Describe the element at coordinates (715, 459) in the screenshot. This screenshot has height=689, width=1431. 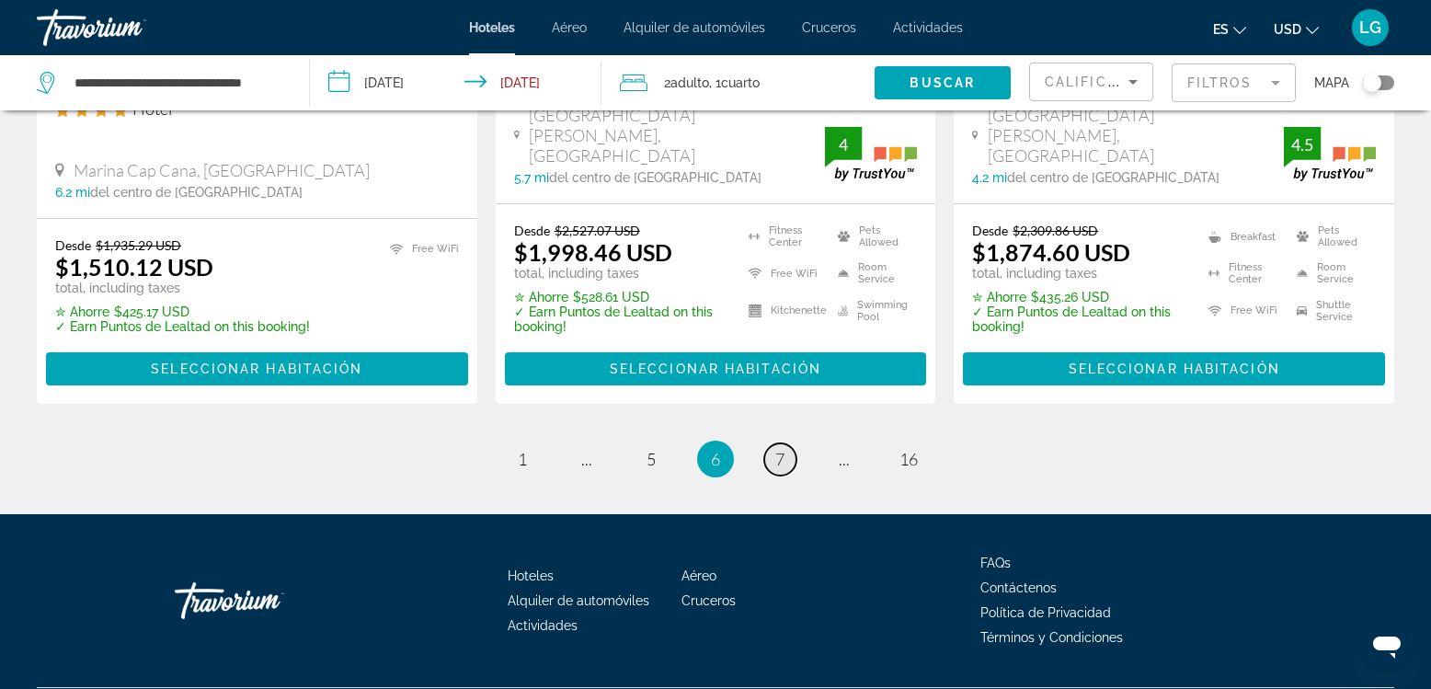
I see `span: 6` at that location.